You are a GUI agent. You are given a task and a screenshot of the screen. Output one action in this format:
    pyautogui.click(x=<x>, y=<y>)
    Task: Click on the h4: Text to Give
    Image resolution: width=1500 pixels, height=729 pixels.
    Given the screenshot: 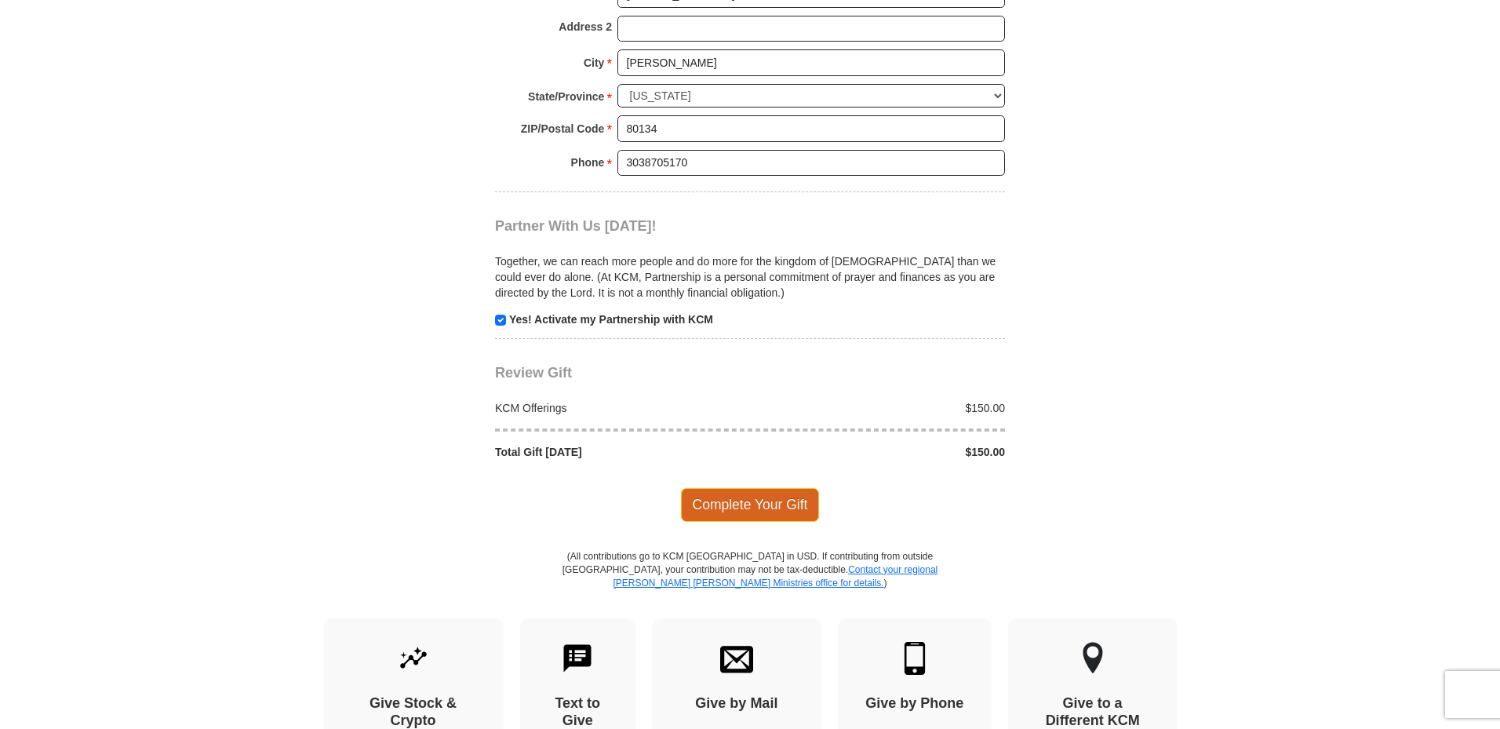 What is the action you would take?
    pyautogui.click(x=578, y=712)
    